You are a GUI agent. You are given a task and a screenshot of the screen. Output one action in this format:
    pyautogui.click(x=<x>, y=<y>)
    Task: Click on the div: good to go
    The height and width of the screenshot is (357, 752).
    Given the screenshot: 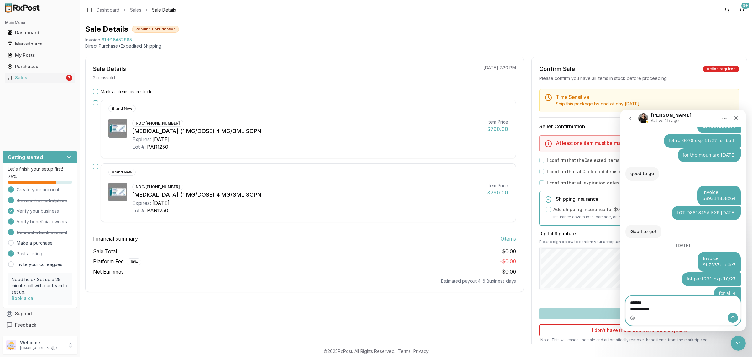 What is the action you would take?
    pyautogui.click(x=22, y=64)
    